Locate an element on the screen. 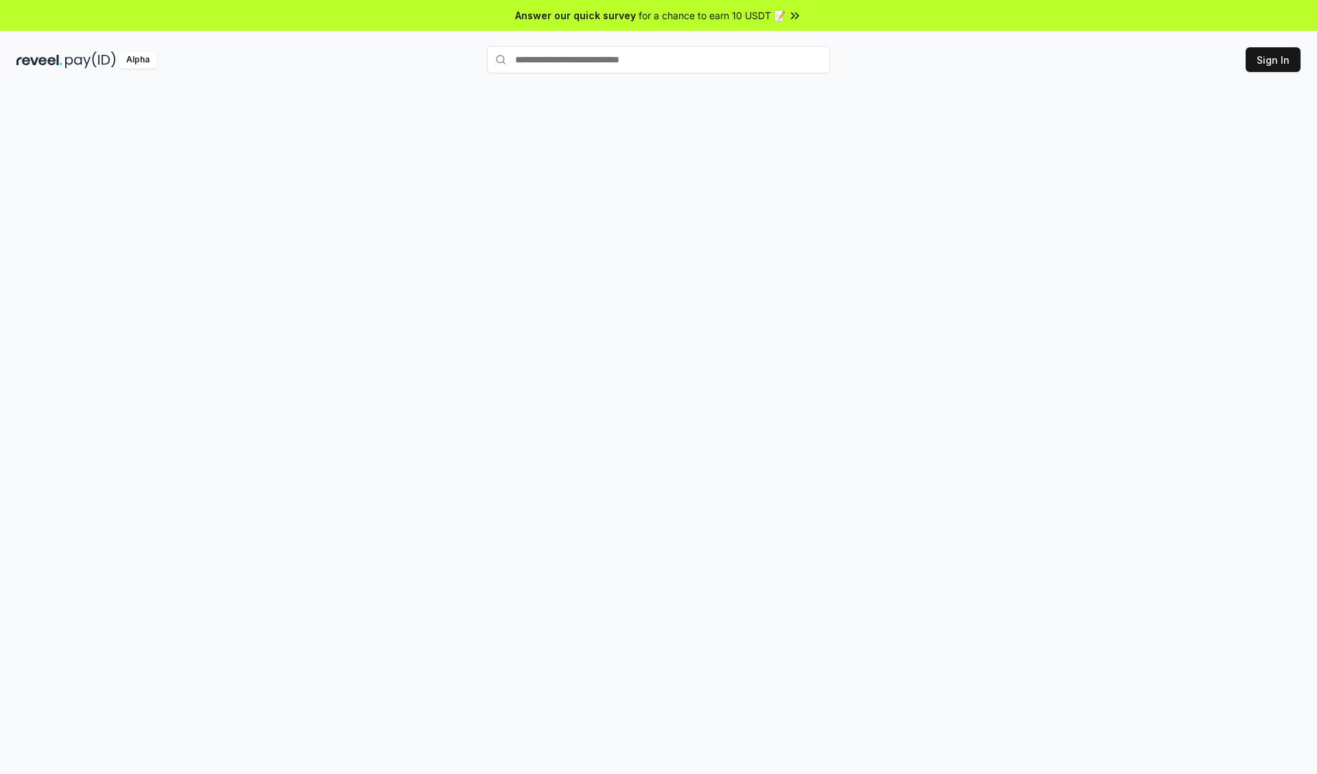 Image resolution: width=1317 pixels, height=774 pixels. span: for a chance to earn 10 USDT 📝 is located at coordinates (712, 15).